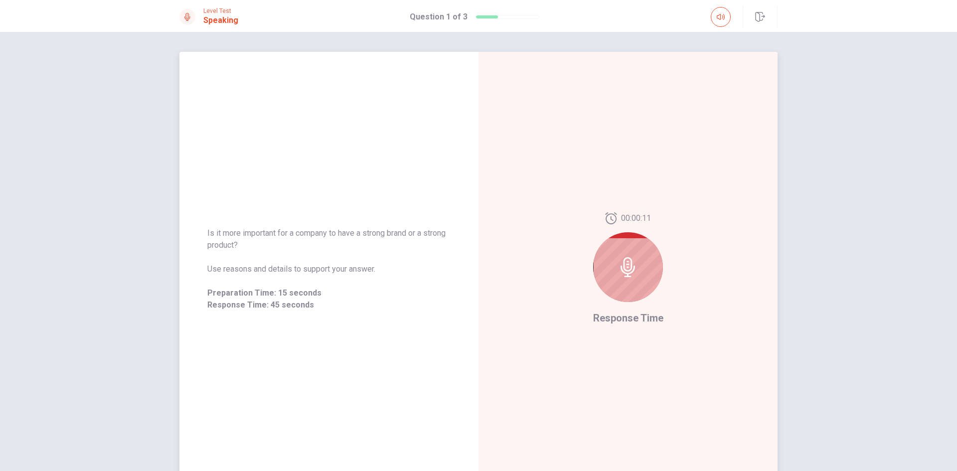 Image resolution: width=957 pixels, height=471 pixels. I want to click on span: Use reasons and details to support your answer., so click(329, 269).